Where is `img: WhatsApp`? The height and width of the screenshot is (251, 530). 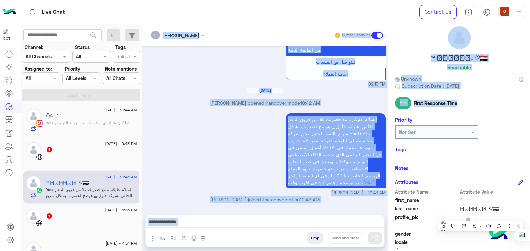 img: WhatsApp is located at coordinates (39, 190).